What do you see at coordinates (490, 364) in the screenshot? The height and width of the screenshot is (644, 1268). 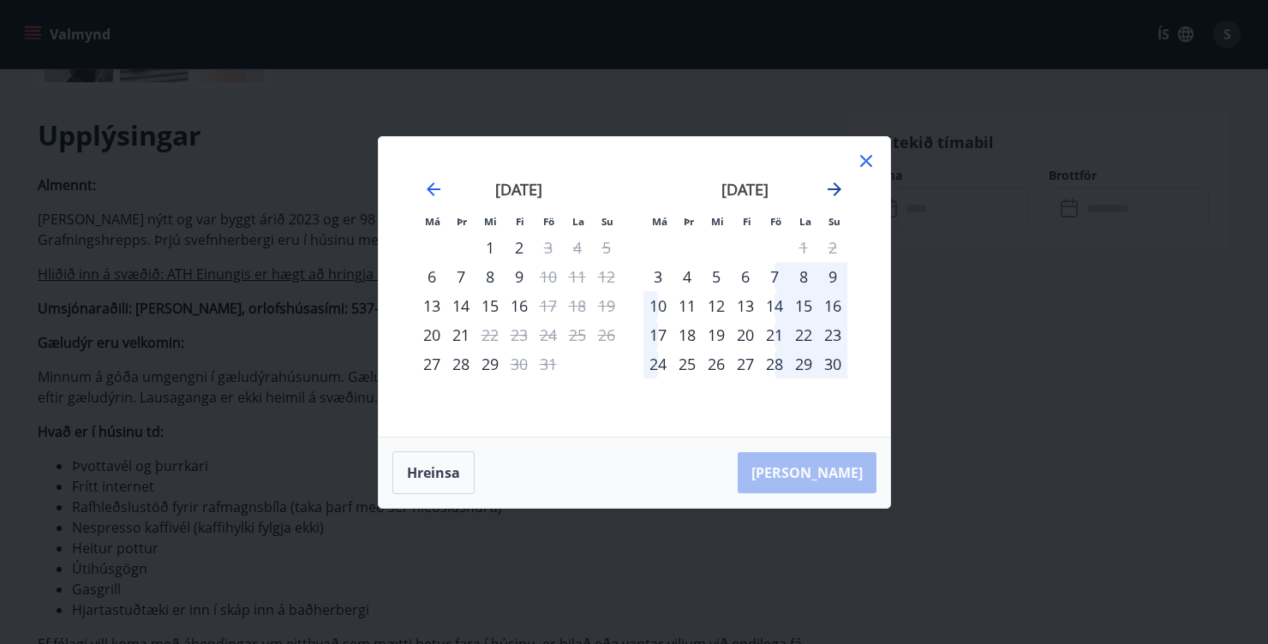 I see `td: Choose miðvikudagur, 29. október 2025 as your check-in date. It’s available.` at bounding box center [490, 364].